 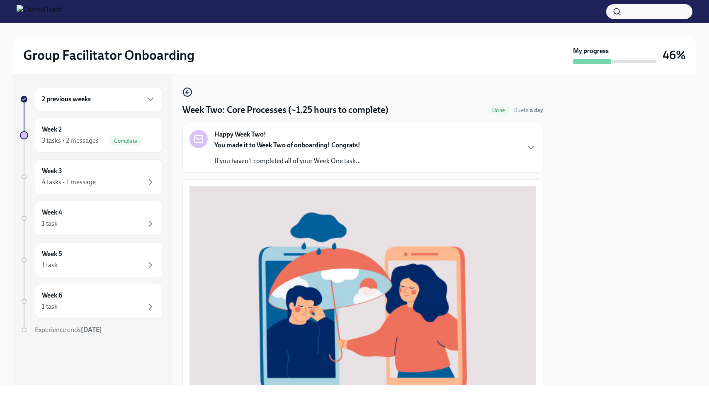 I want to click on span: Done, so click(x=498, y=110).